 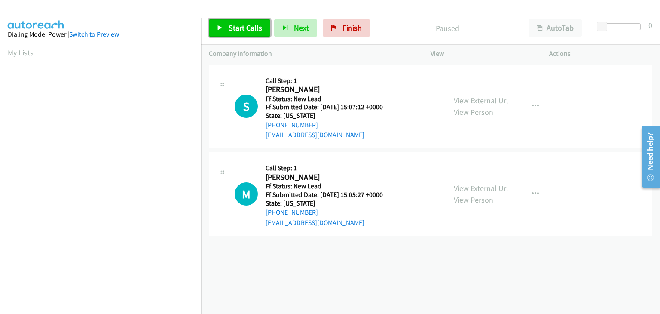 I want to click on span: Next, so click(x=301, y=28).